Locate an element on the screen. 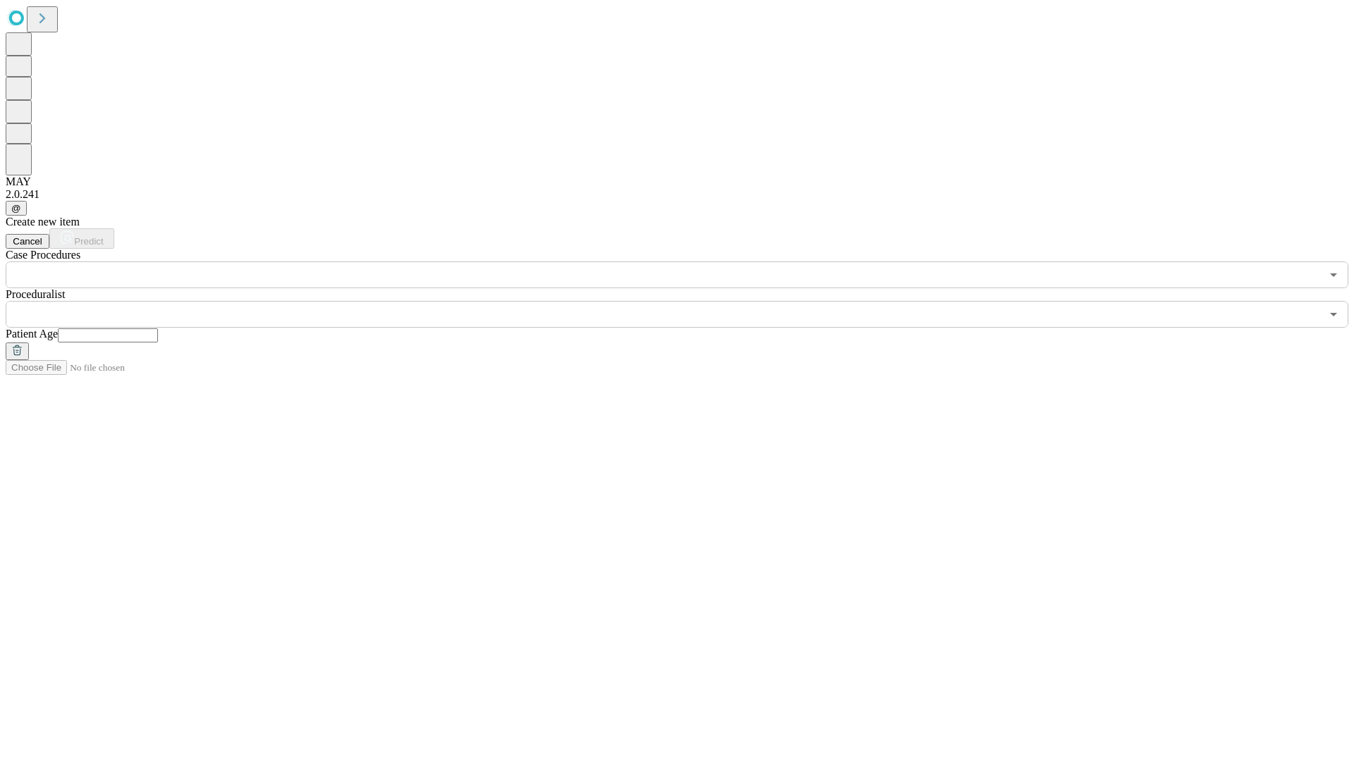 The height and width of the screenshot is (761, 1354). span: Predict is located at coordinates (88, 241).